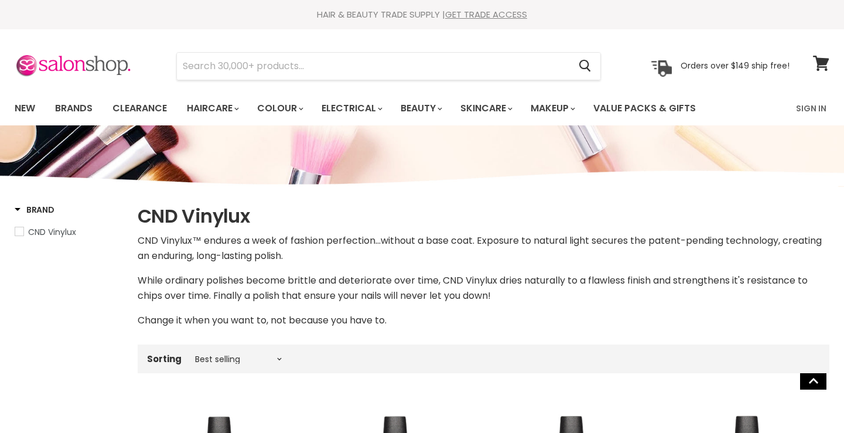  What do you see at coordinates (483, 216) in the screenshot?
I see `h1: CND Vinylux` at bounding box center [483, 216].